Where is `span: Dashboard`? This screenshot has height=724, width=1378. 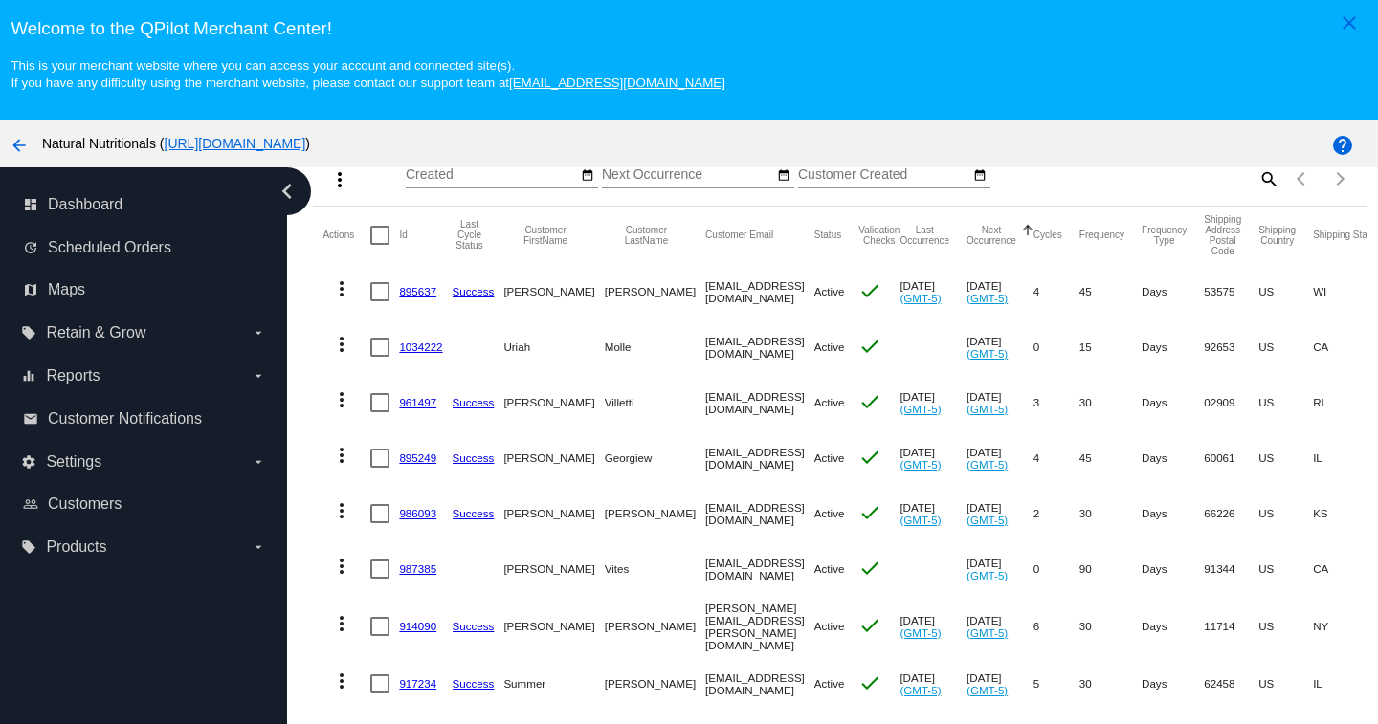
span: Dashboard is located at coordinates (85, 205).